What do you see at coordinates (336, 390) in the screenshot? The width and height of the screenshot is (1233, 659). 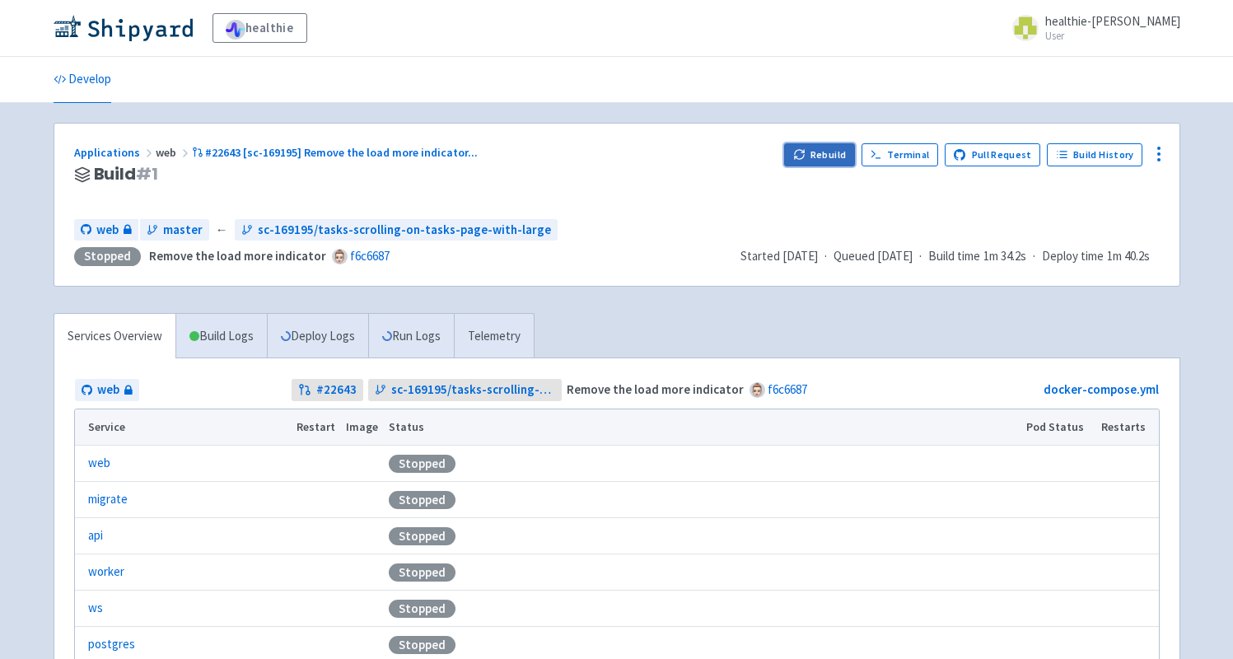 I see `strong: # 22643` at bounding box center [336, 390].